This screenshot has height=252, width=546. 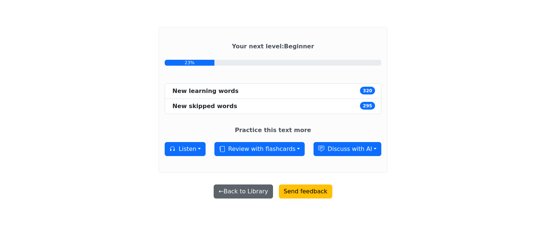 What do you see at coordinates (368, 90) in the screenshot?
I see `span: 320` at bounding box center [368, 90].